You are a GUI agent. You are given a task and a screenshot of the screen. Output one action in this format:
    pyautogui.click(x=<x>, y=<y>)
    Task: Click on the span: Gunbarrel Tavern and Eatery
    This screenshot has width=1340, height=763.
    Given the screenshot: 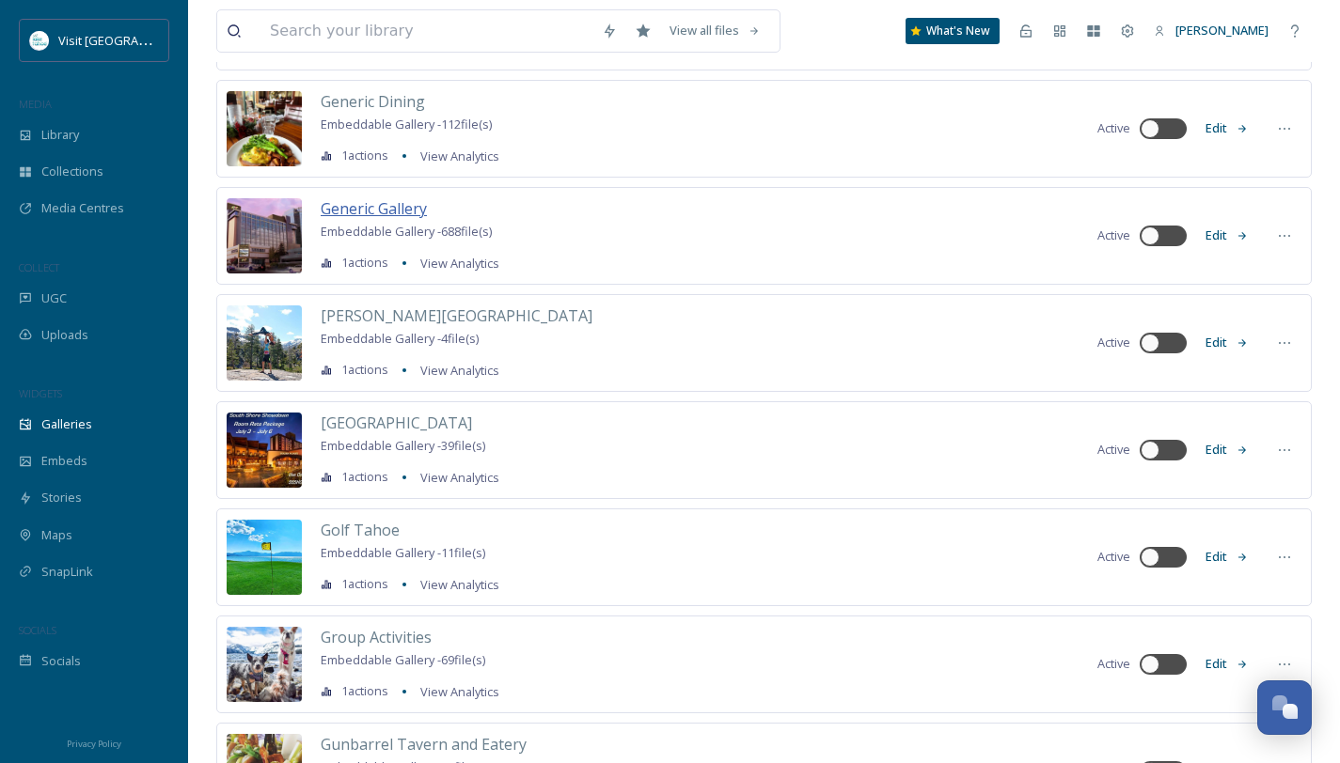 What is the action you would take?
    pyautogui.click(x=423, y=745)
    